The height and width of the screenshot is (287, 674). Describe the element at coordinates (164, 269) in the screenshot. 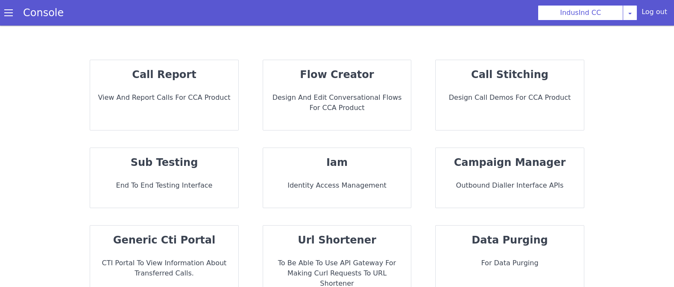

I see `p: CTI portal to view information about transferred Calls.` at that location.